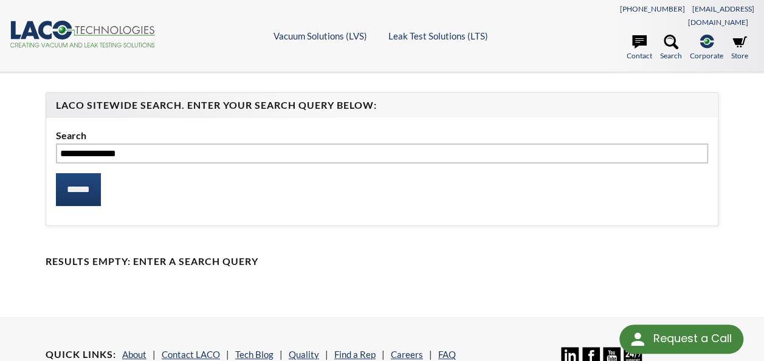  Describe the element at coordinates (639, 48) in the screenshot. I see `a: Contact` at that location.